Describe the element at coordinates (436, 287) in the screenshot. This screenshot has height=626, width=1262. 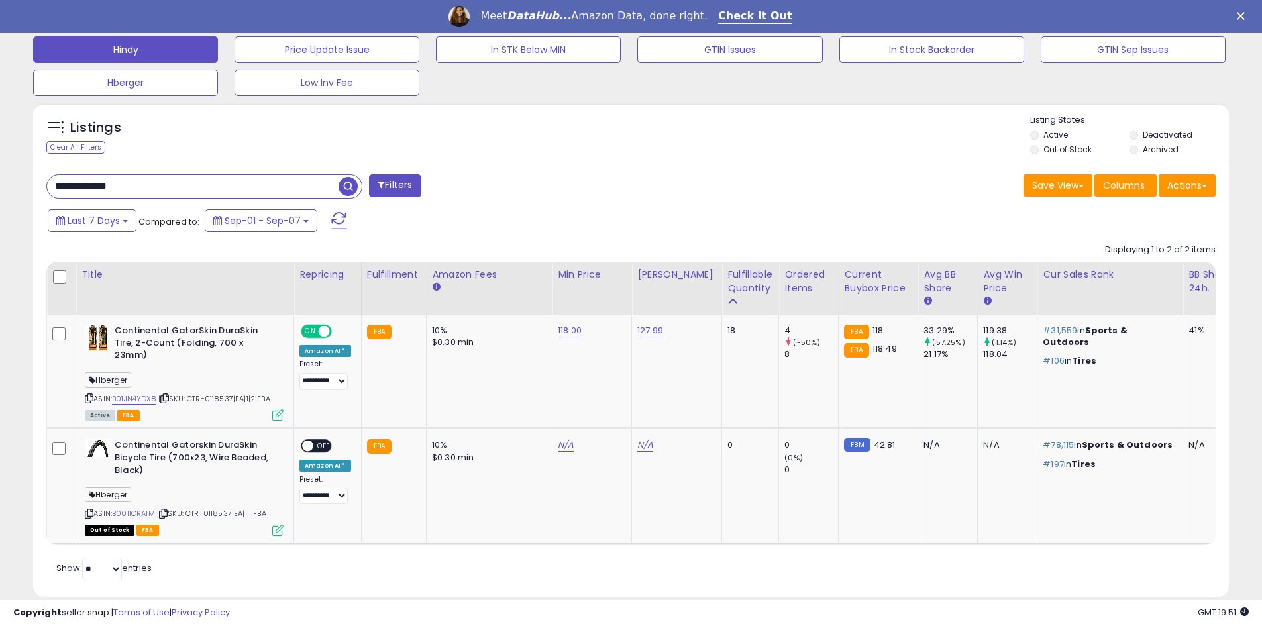
I see `small: Amazon Fees.` at that location.